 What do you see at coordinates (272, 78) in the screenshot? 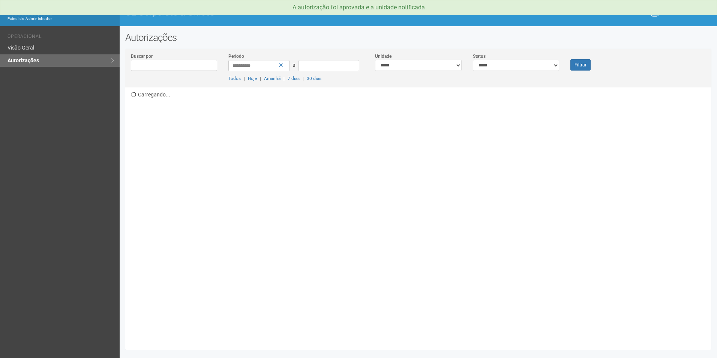
I see `a: Amanhã` at bounding box center [272, 78].